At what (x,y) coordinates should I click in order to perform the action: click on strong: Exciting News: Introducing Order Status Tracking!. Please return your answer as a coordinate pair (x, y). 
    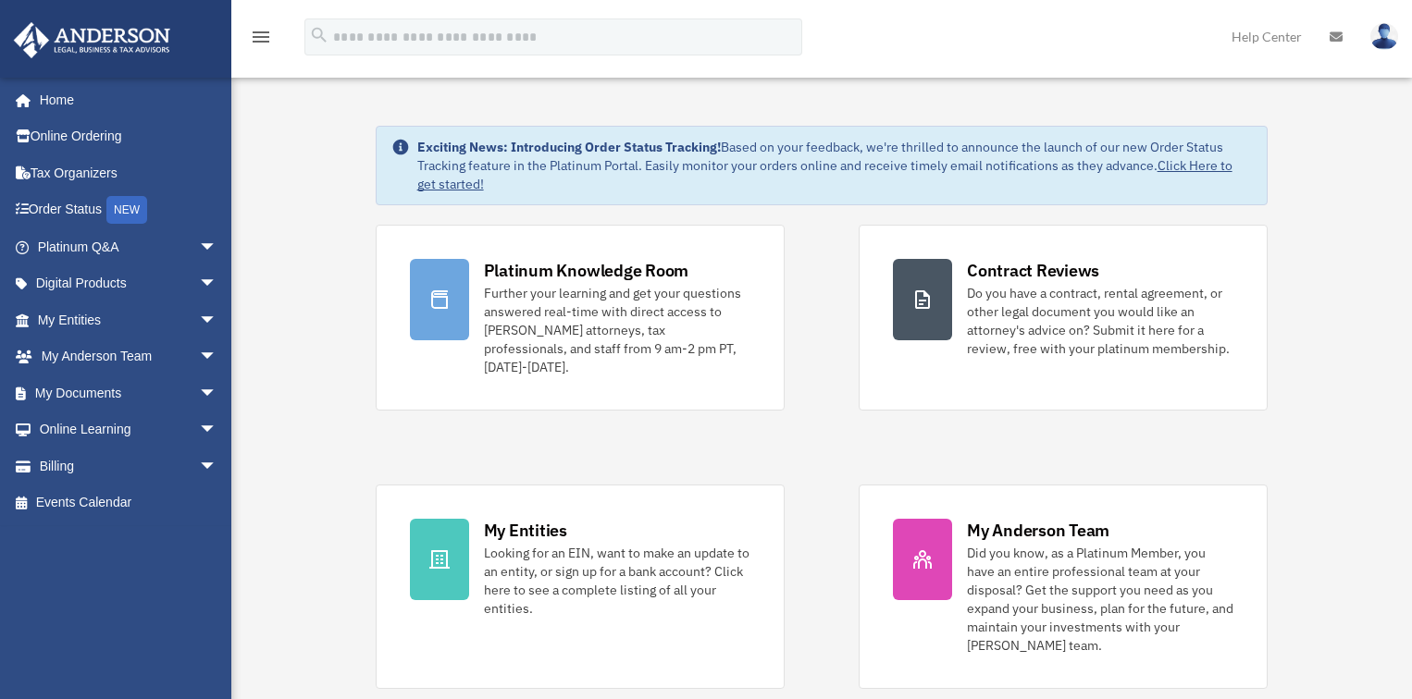
    Looking at the image, I should click on (569, 147).